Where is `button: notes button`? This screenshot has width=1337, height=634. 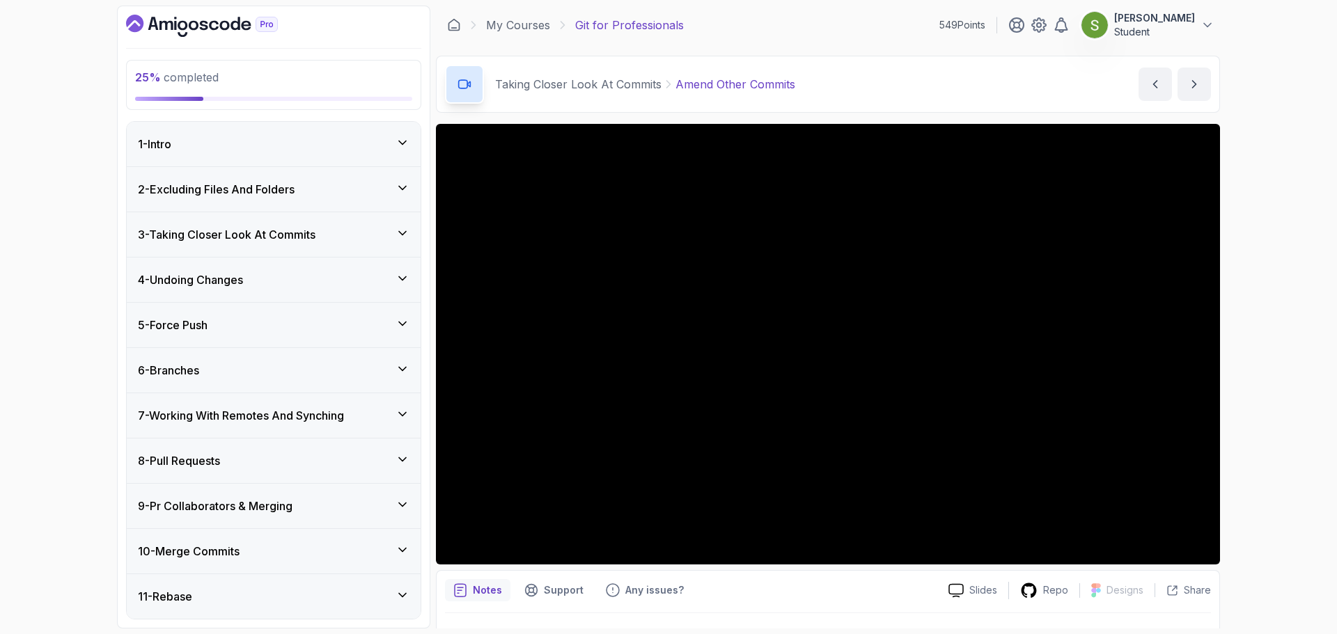 button: notes button is located at coordinates (478, 591).